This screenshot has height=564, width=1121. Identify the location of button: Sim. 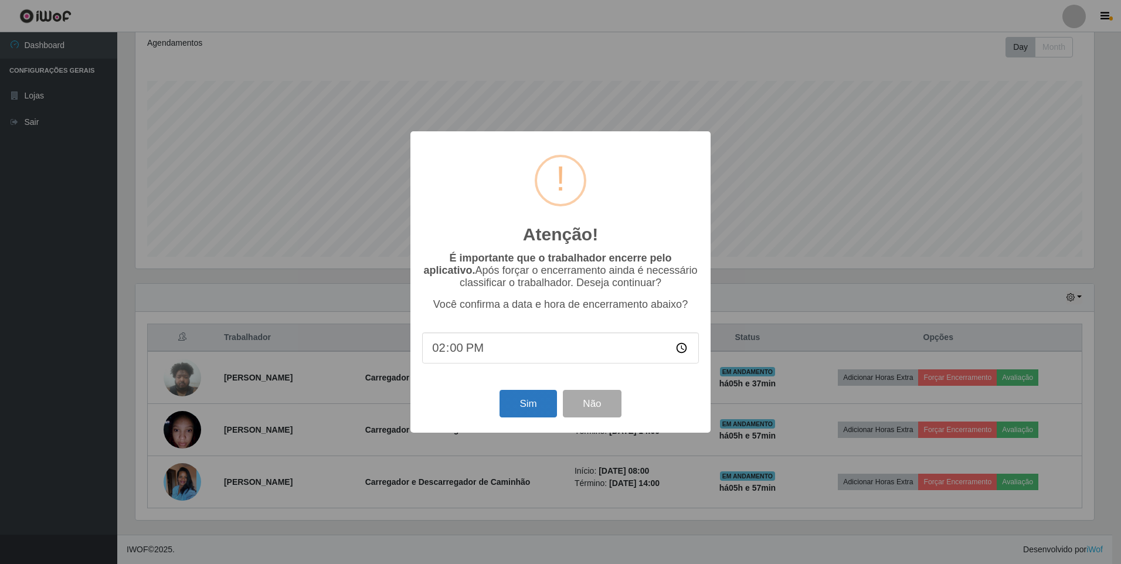
(528, 403).